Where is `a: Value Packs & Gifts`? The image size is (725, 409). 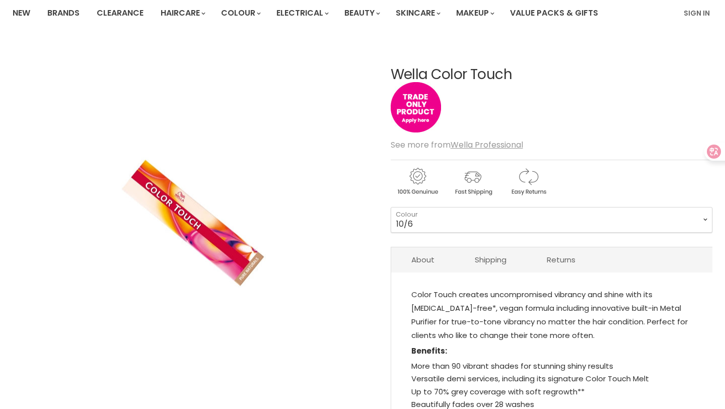 a: Value Packs & Gifts is located at coordinates (554, 13).